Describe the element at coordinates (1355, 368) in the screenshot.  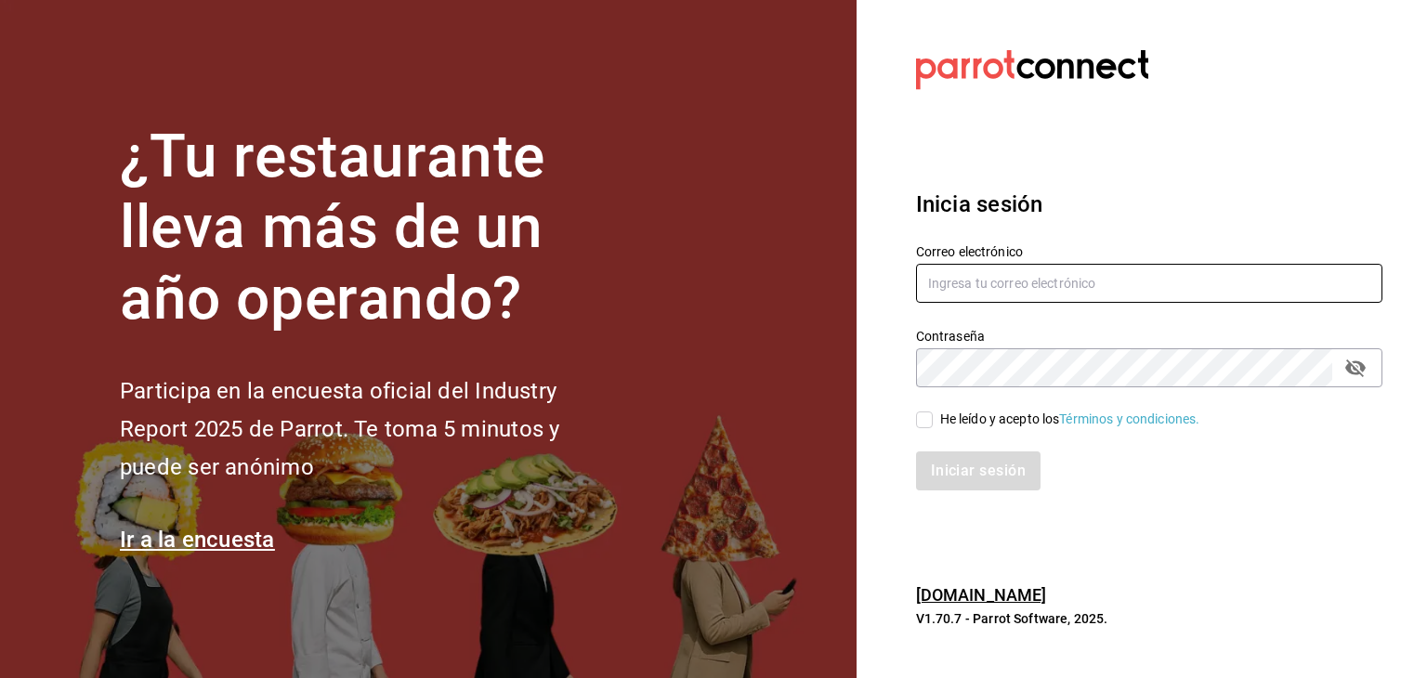
I see `button: passwordField` at that location.